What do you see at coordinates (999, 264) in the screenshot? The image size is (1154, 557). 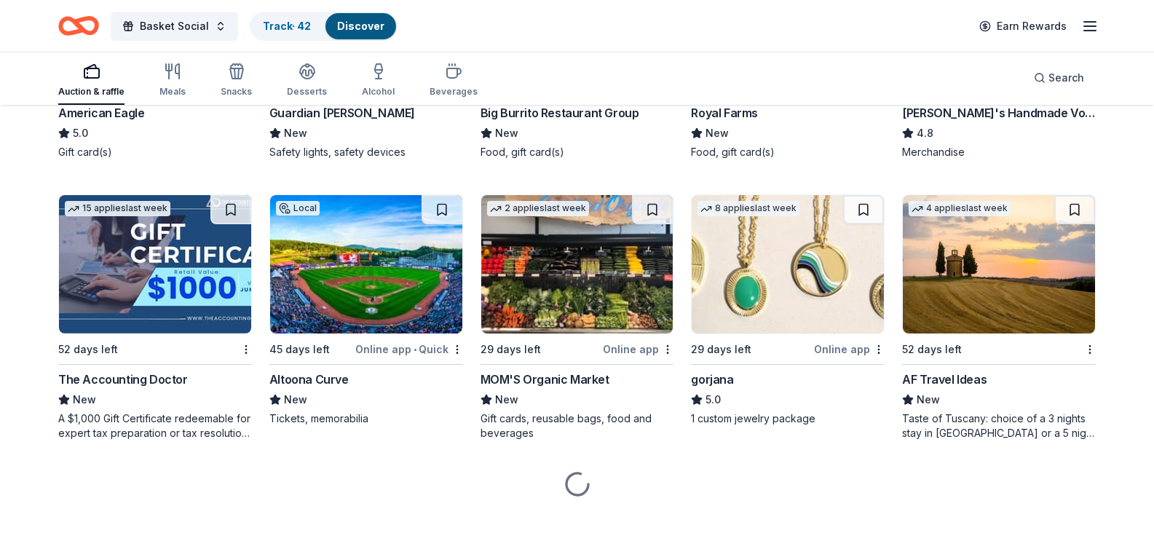 I see `img: Image for AF Travel Ideas` at bounding box center [999, 264].